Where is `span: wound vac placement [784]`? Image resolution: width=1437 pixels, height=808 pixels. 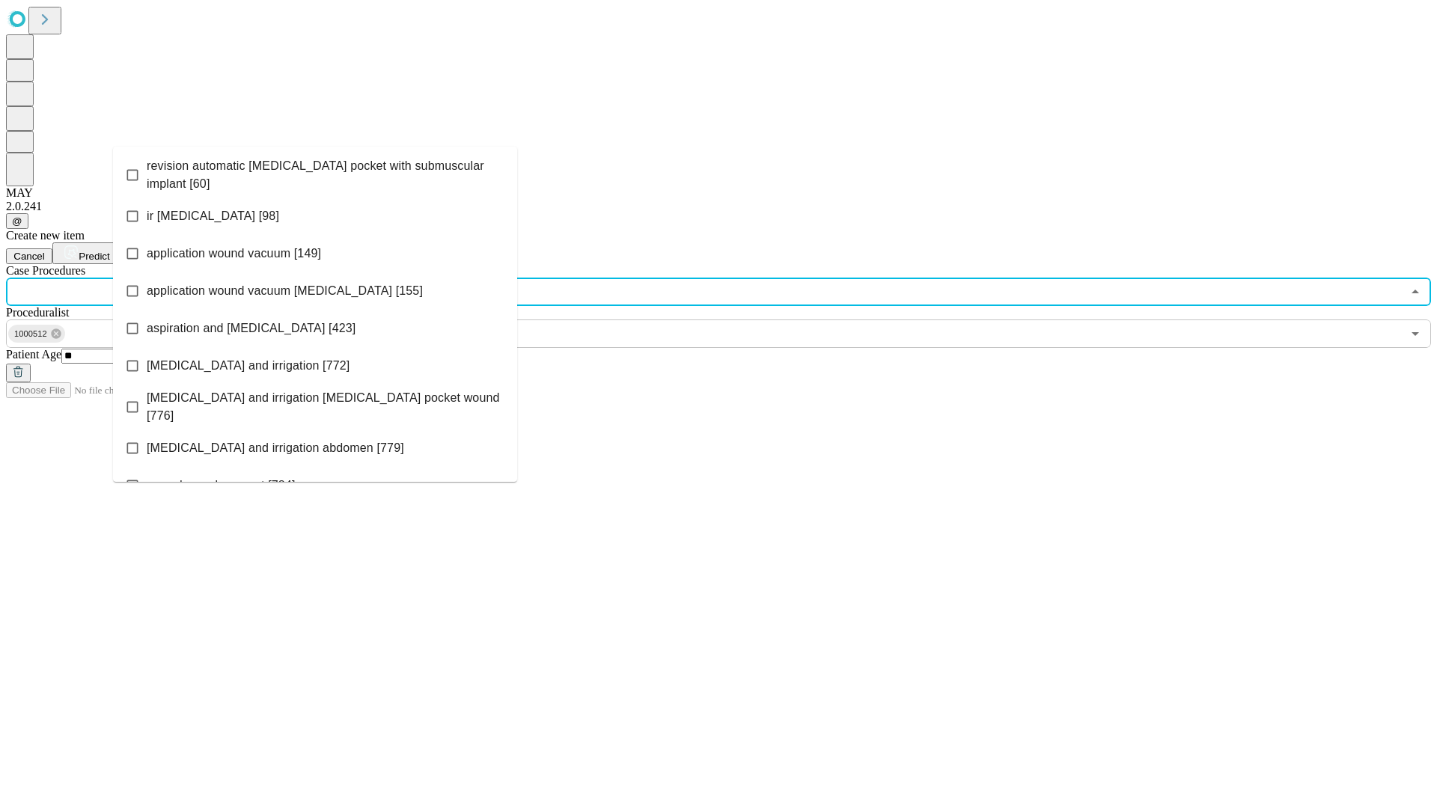 span: wound vac placement [784] is located at coordinates (221, 486).